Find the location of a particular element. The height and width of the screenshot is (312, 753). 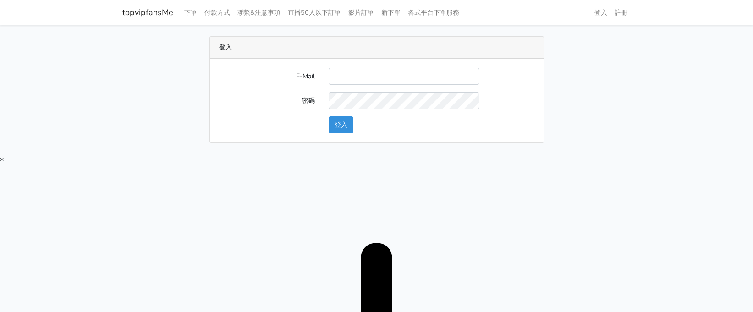

a: topvipfansMe is located at coordinates (148, 12).